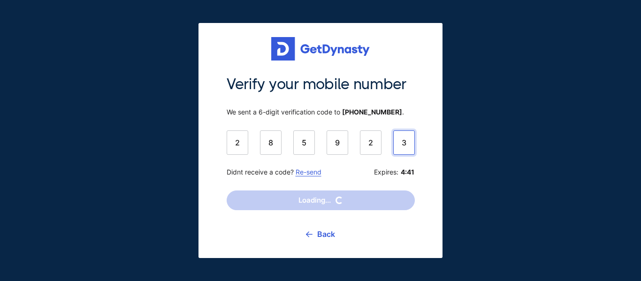 Image resolution: width=641 pixels, height=281 pixels. What do you see at coordinates (321, 49) in the screenshot?
I see `img: Get started for free with Dynasty Trust Company` at bounding box center [321, 49].